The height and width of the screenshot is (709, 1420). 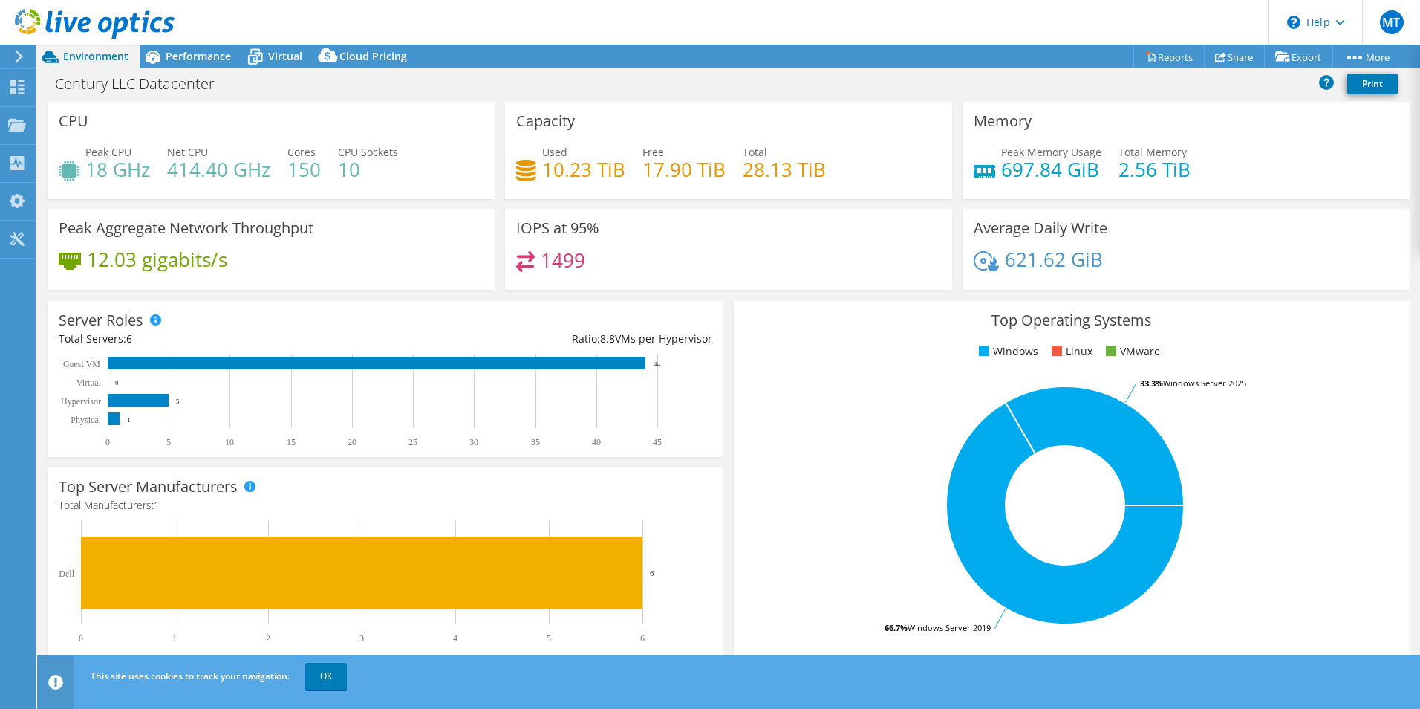 What do you see at coordinates (66, 573) in the screenshot?
I see `text: Dell` at bounding box center [66, 573].